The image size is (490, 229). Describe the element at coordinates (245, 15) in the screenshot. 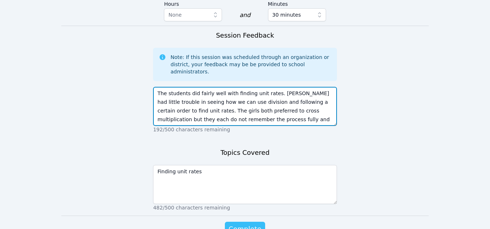

I see `div: and` at that location.